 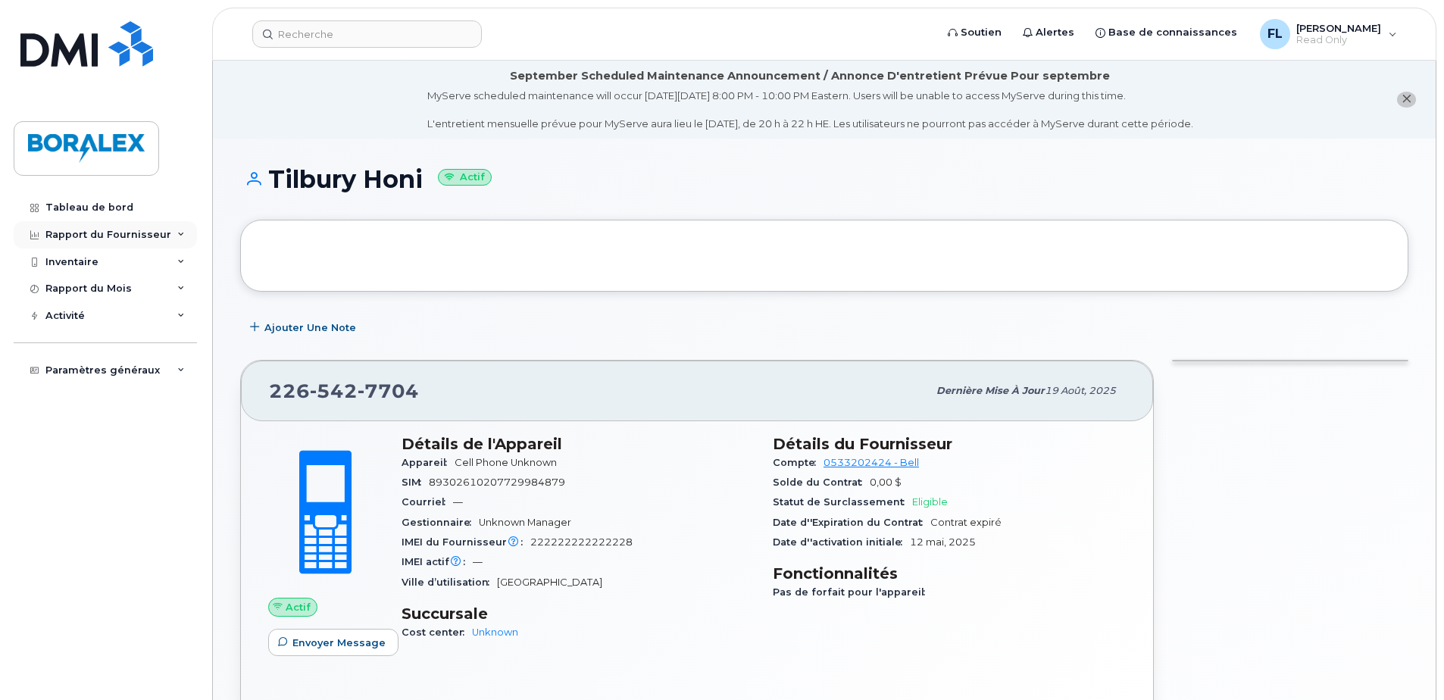 What do you see at coordinates (930, 502) in the screenshot?
I see `span: Eligible` at bounding box center [930, 502].